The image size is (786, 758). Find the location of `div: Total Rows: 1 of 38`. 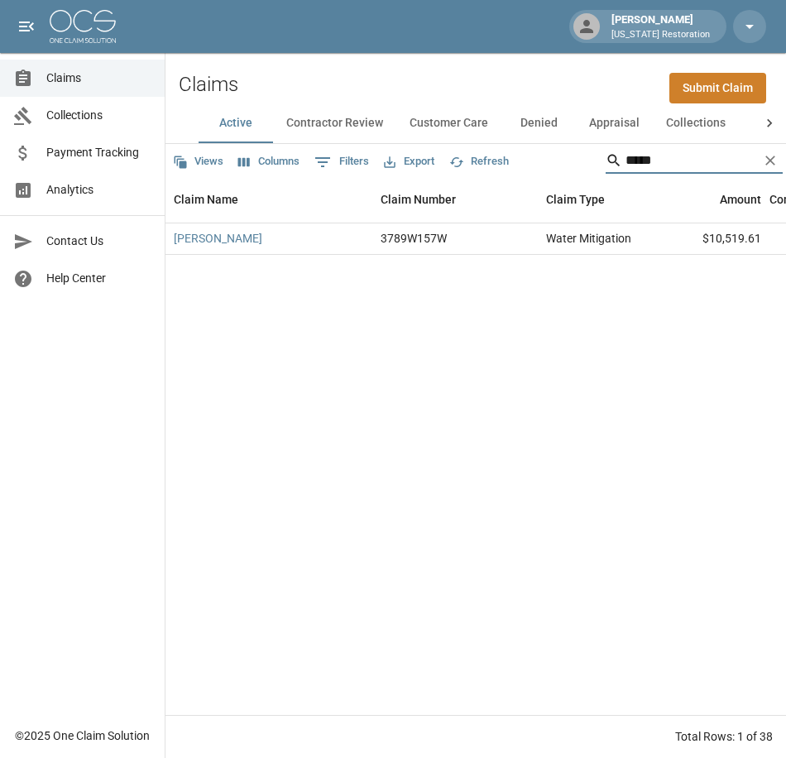

div: Total Rows: 1 of 38 is located at coordinates (724, 737).